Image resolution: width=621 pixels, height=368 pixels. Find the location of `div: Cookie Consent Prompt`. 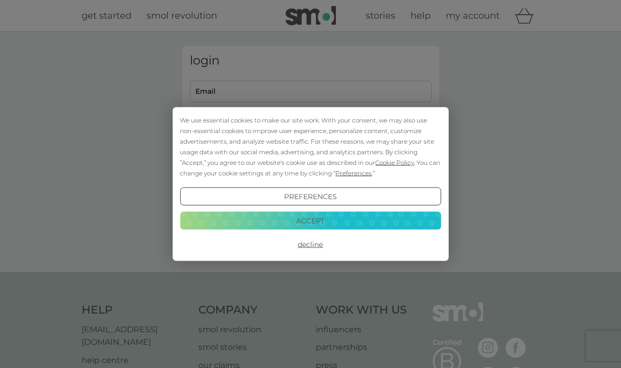

div: Cookie Consent Prompt is located at coordinates (310, 184).